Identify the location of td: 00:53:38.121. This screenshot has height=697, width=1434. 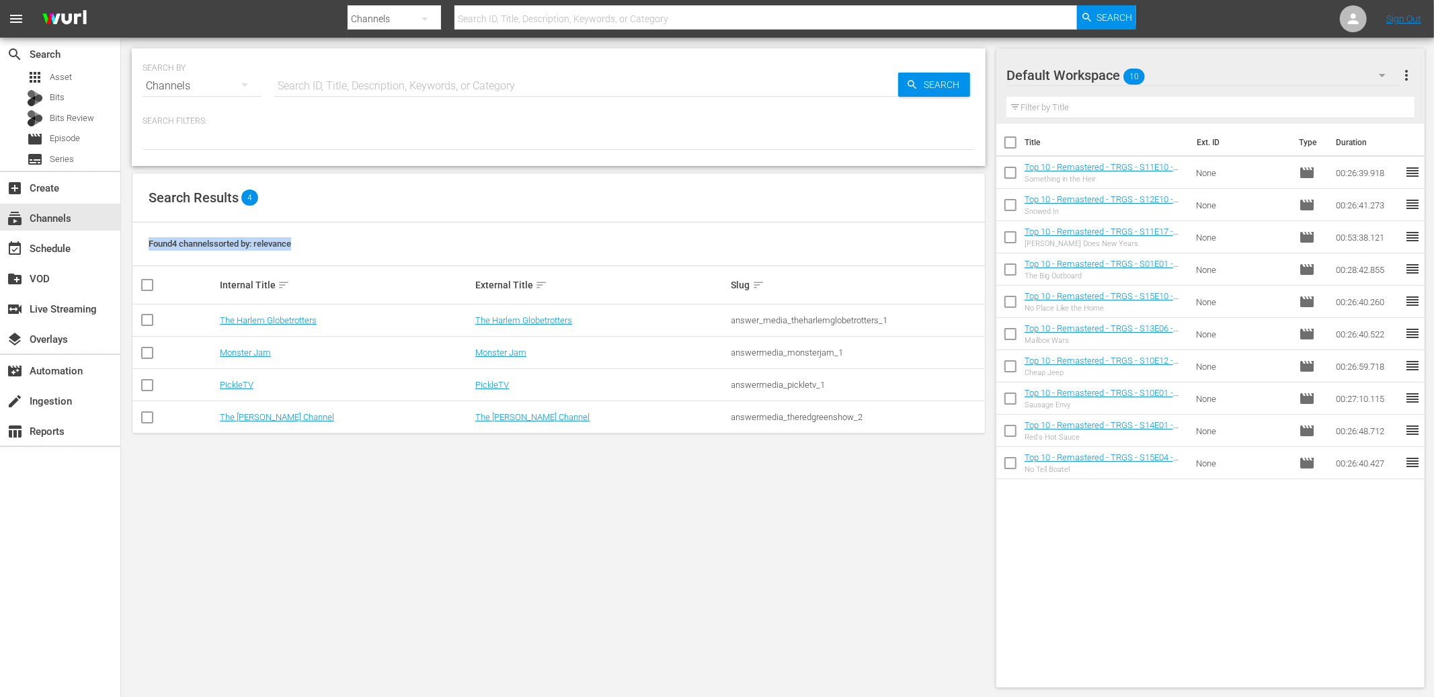
(1368, 237).